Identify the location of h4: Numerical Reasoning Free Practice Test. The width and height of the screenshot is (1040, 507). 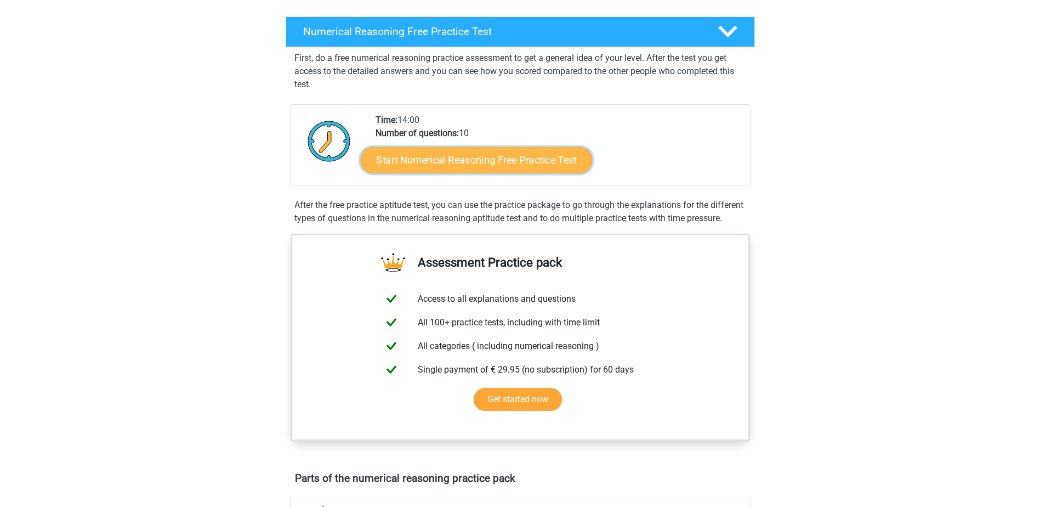
(502, 31).